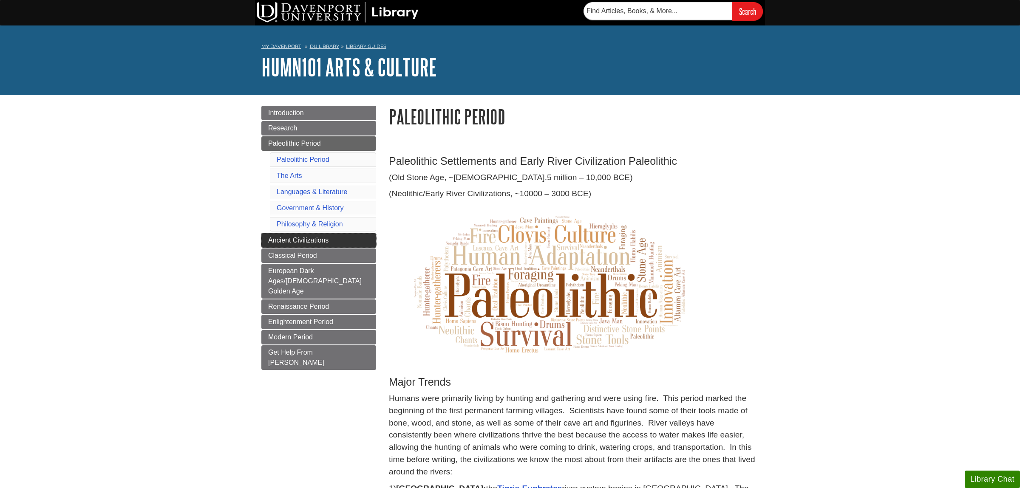  What do you see at coordinates (324, 46) in the screenshot?
I see `a: DU Library` at bounding box center [324, 46].